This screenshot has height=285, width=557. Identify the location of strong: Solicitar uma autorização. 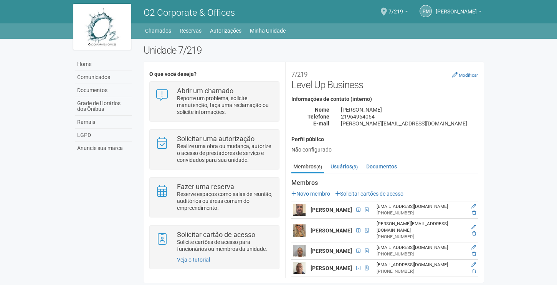
(216, 139).